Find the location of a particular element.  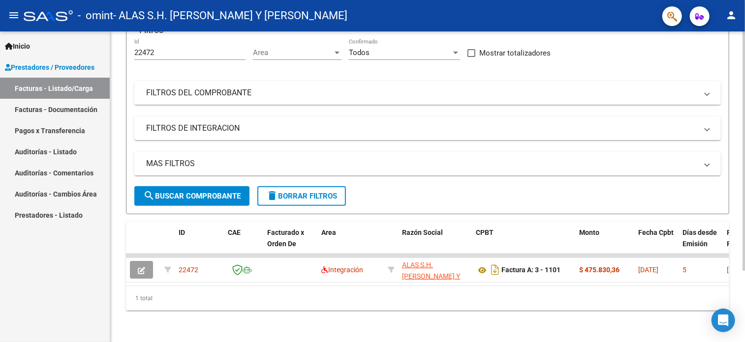

mat-icon: menu is located at coordinates (14, 15).